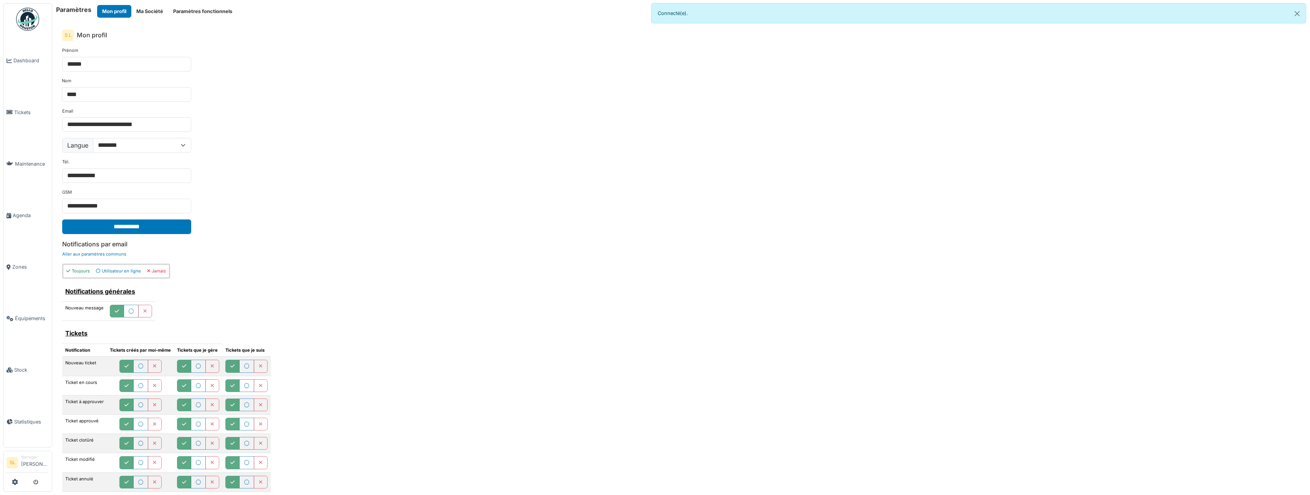 Image resolution: width=1310 pixels, height=495 pixels. Describe the element at coordinates (28, 164) in the screenshot. I see `a: Maintenance` at that location.